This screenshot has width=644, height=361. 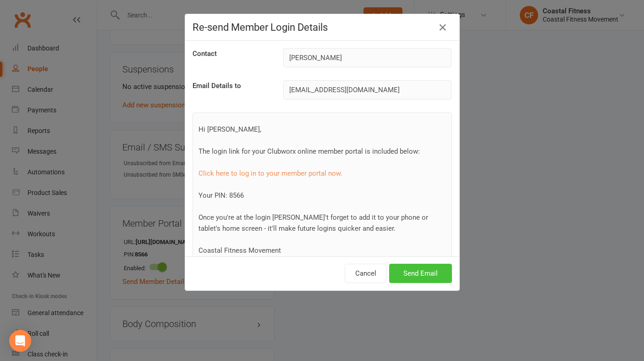 I want to click on button: Send Email, so click(x=421, y=273).